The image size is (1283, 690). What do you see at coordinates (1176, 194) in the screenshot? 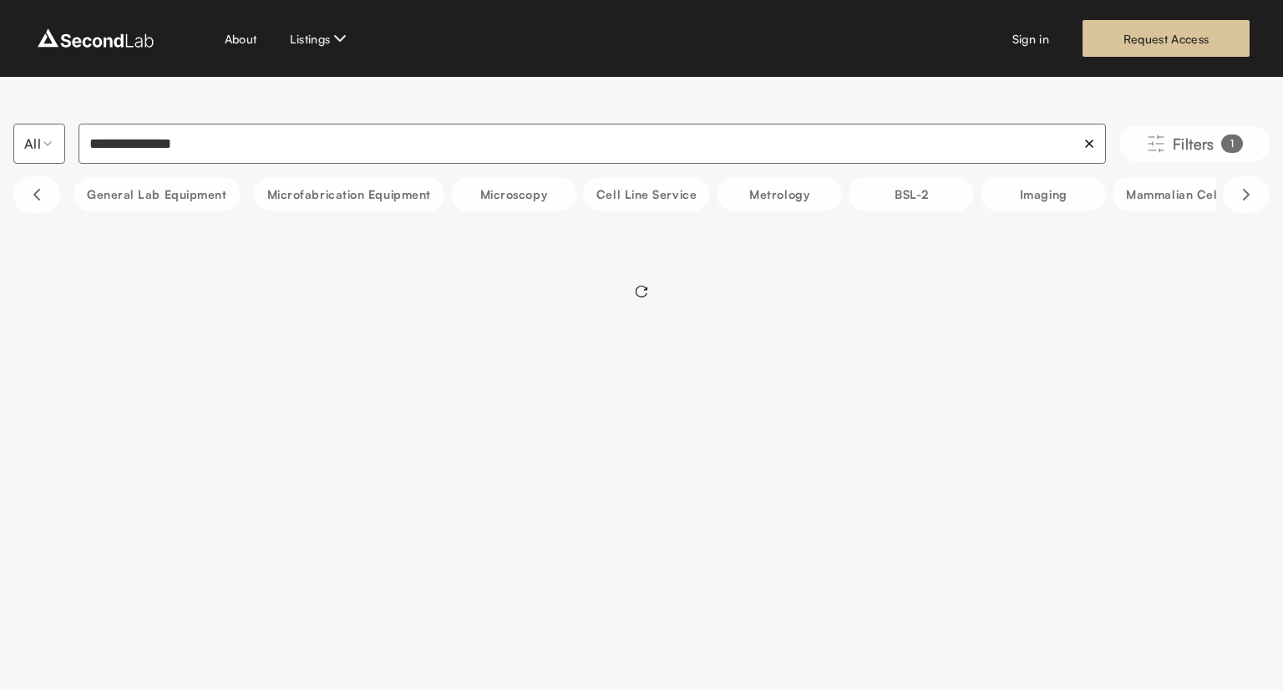
I see `button: Mammalian Cells` at bounding box center [1176, 194].